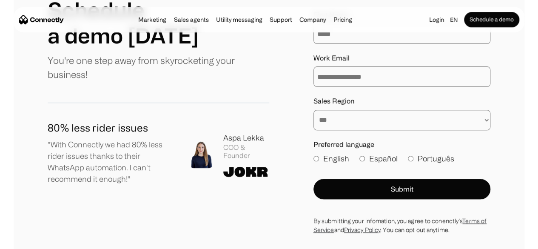 Image resolution: width=538 pixels, height=249 pixels. I want to click on p: "With Connectly we had 80% less rider issues thanks to their WhatsApp automation. I can't recomme..., so click(111, 162).